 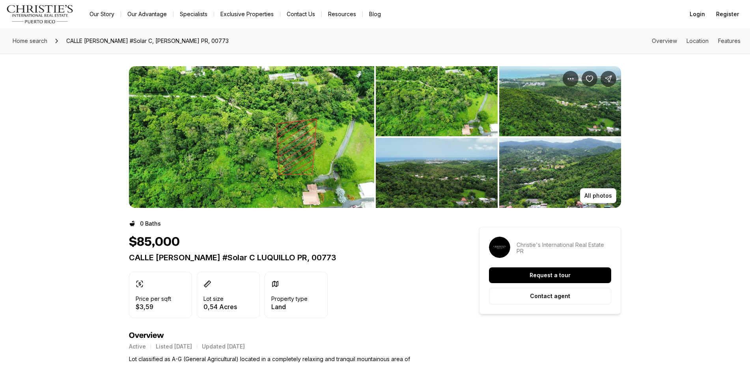 I want to click on p: Price per sqft, so click(x=153, y=299).